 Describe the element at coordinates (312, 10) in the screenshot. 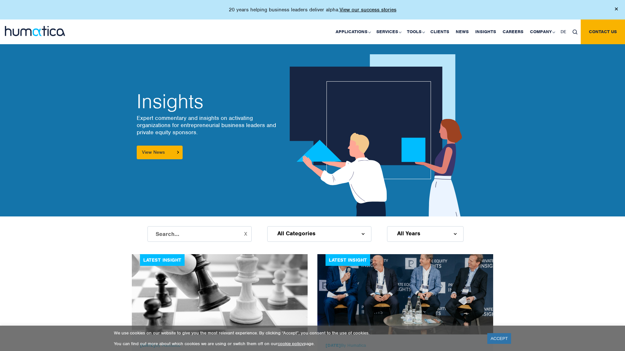

I see `p: 20 years helping business leaders deliver alpha.` at that location.